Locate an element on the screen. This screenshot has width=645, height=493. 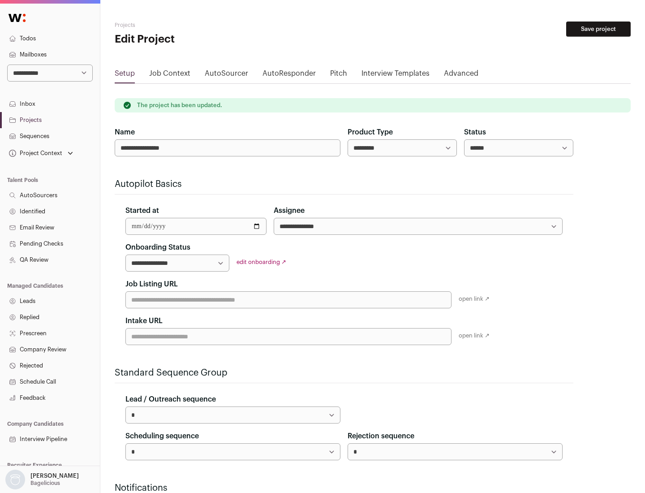
p: The project has been updated. is located at coordinates (180, 105).